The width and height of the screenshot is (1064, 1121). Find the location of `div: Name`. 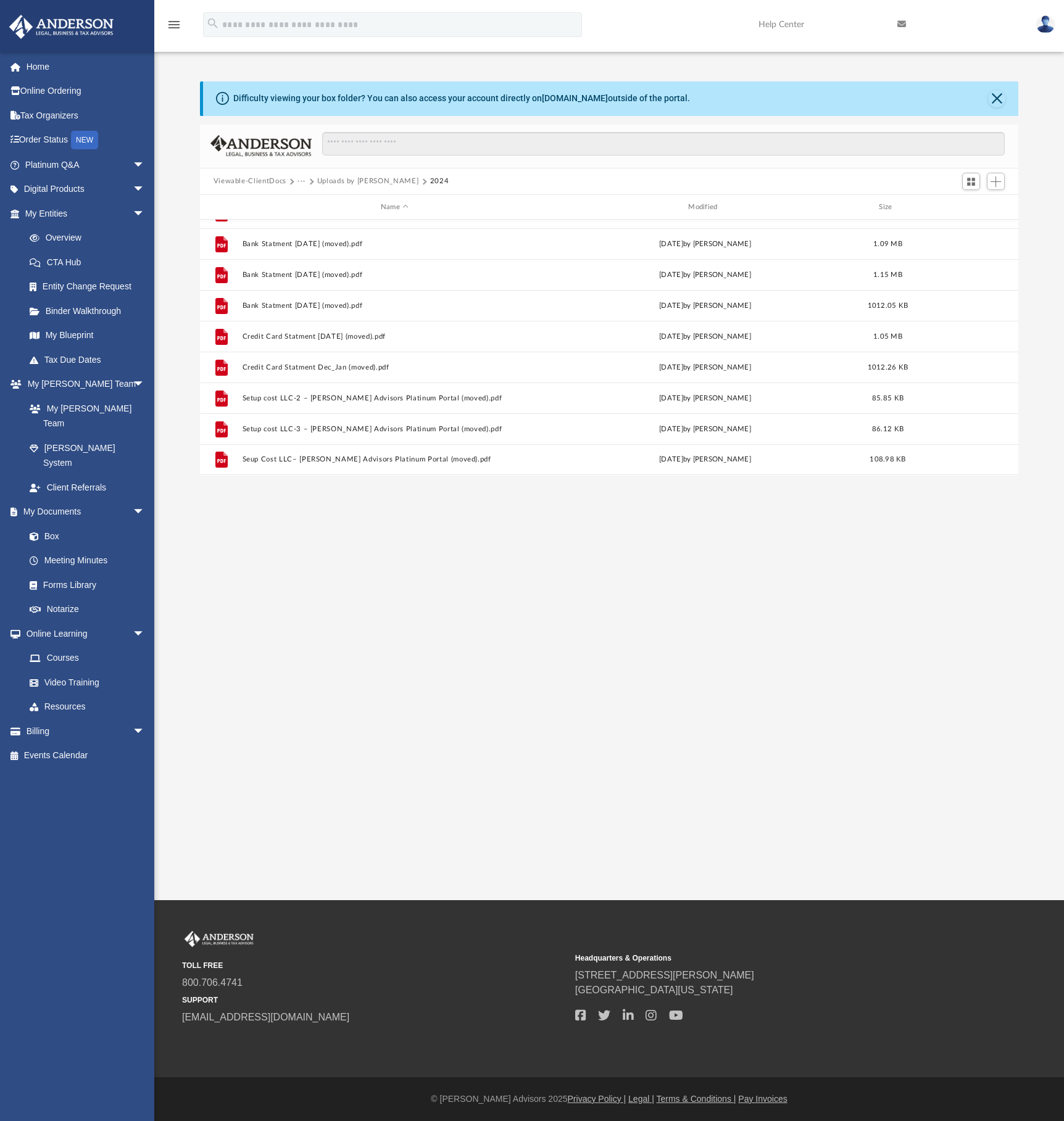

div: Name is located at coordinates (394, 208).